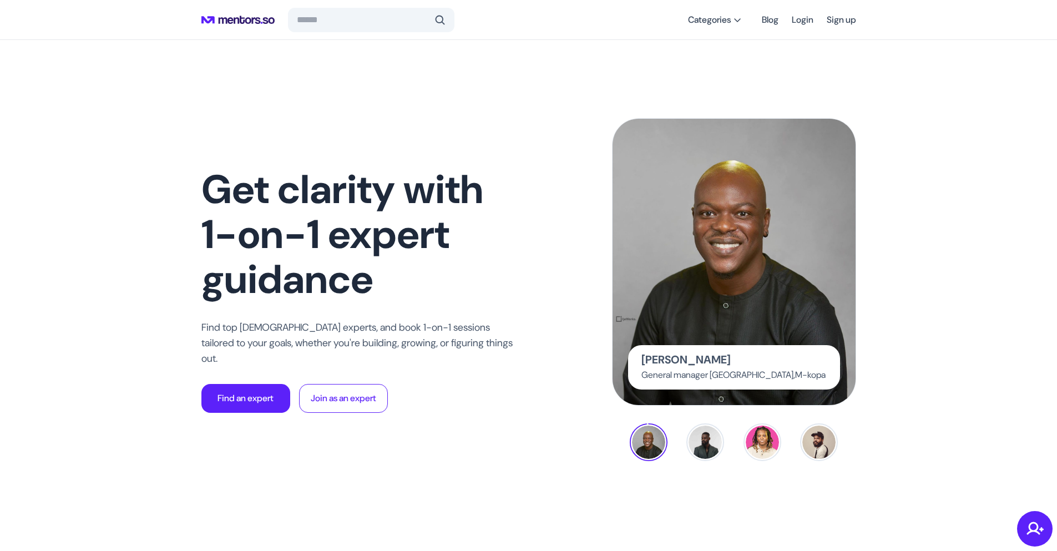 The image size is (1057, 551). What do you see at coordinates (343, 398) in the screenshot?
I see `button: Join as an expert` at bounding box center [343, 398].